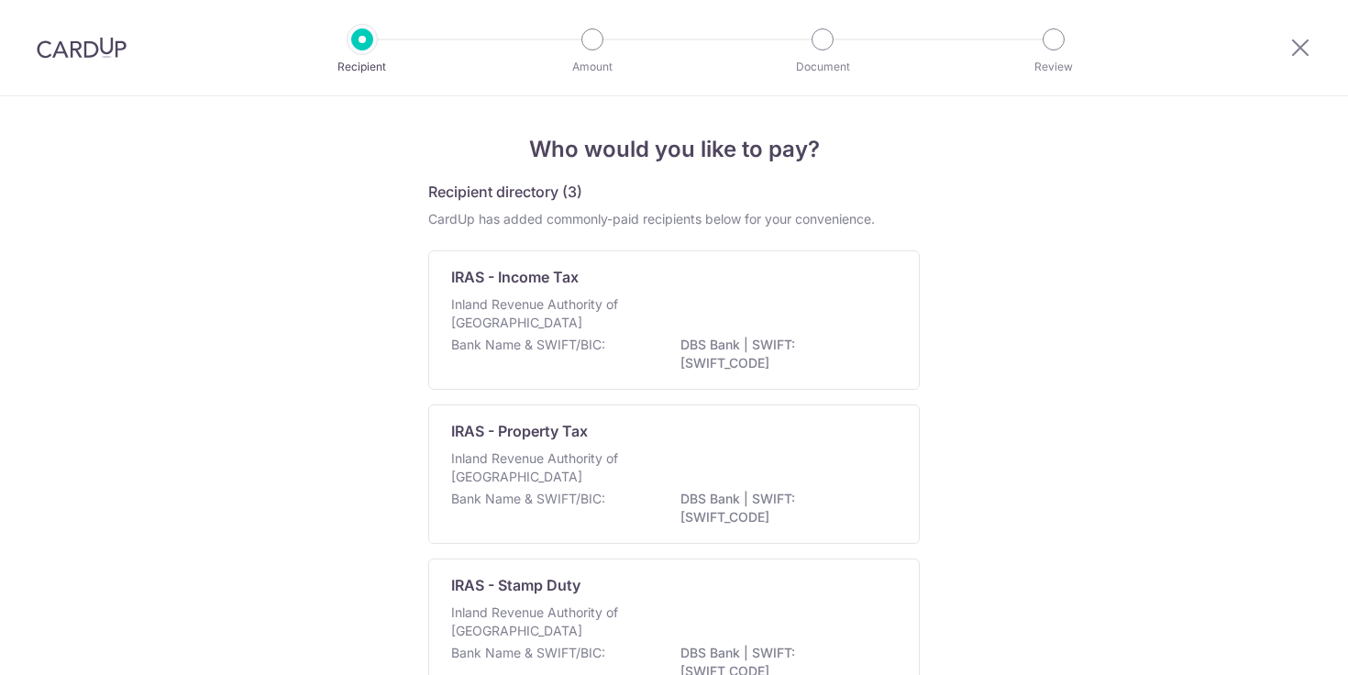 The height and width of the screenshot is (675, 1348). I want to click on p: IRAS - Property Tax, so click(519, 431).